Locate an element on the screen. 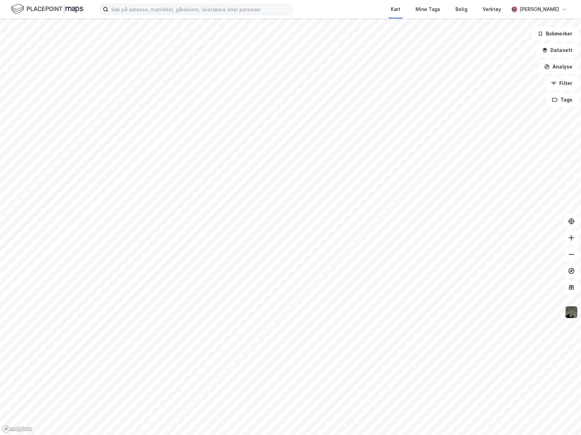  div: Bolig is located at coordinates (462, 9).